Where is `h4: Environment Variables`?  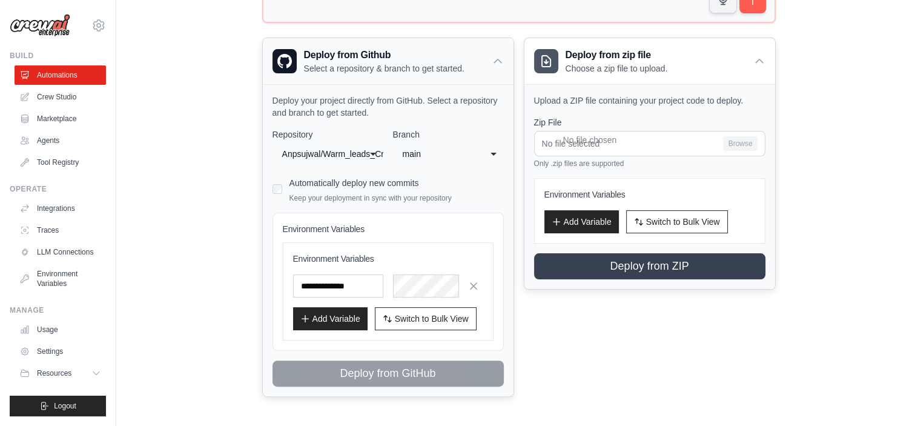 h4: Environment Variables is located at coordinates (388, 229).